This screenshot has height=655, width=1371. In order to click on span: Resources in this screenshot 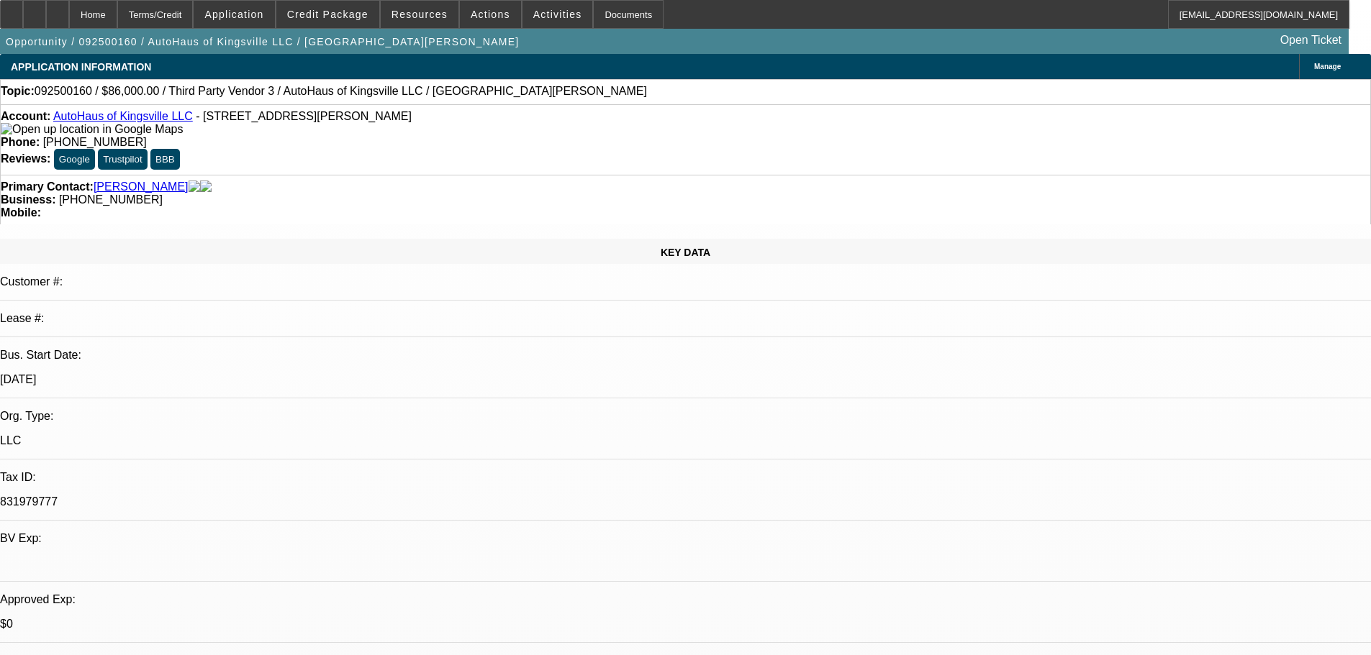, I will do `click(419, 14)`.